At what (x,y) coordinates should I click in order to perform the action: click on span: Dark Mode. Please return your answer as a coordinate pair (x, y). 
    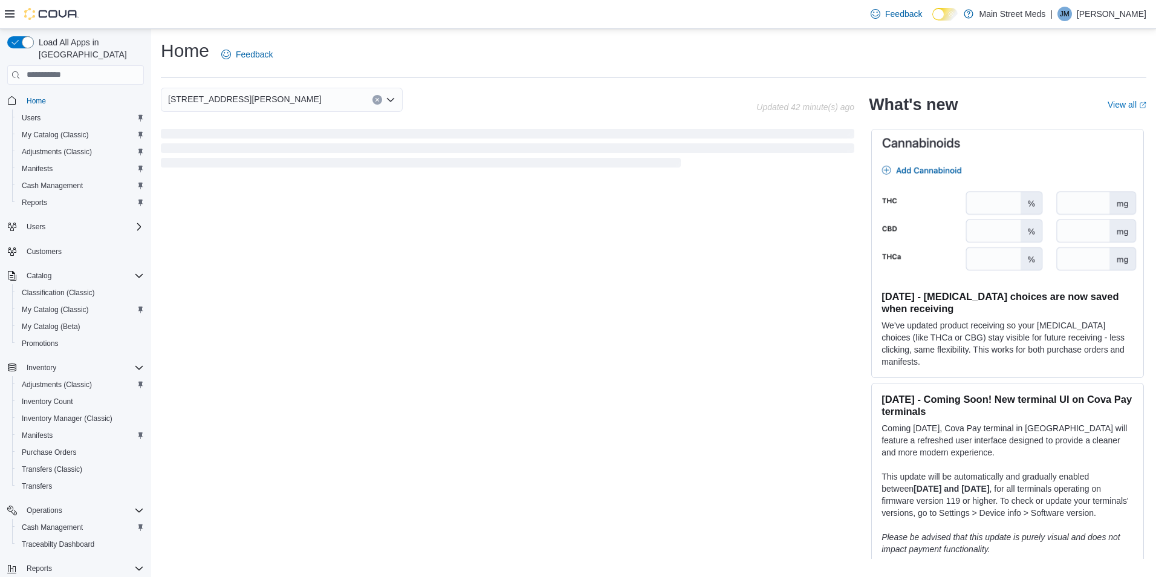
    Looking at the image, I should click on (932, 21).